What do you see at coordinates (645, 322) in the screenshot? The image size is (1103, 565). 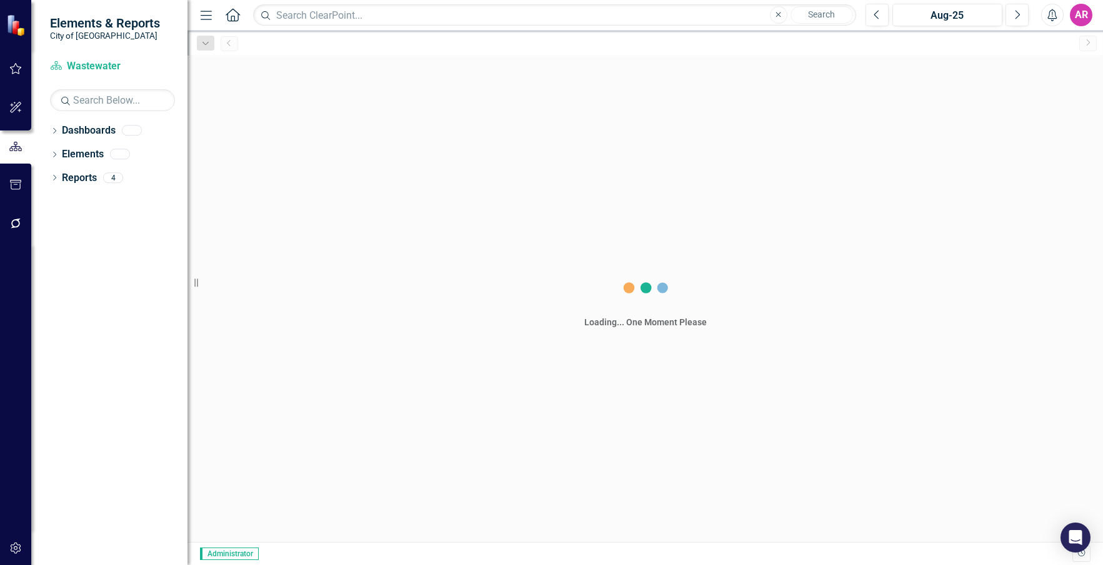 I see `div: Loading... One Moment Please` at bounding box center [645, 322].